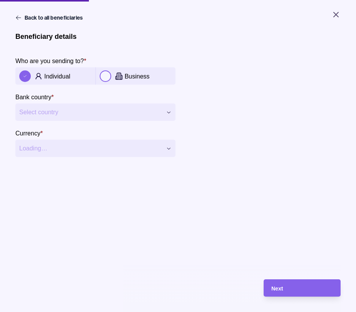 Image resolution: width=356 pixels, height=312 pixels. I want to click on label: Bank country, so click(35, 97).